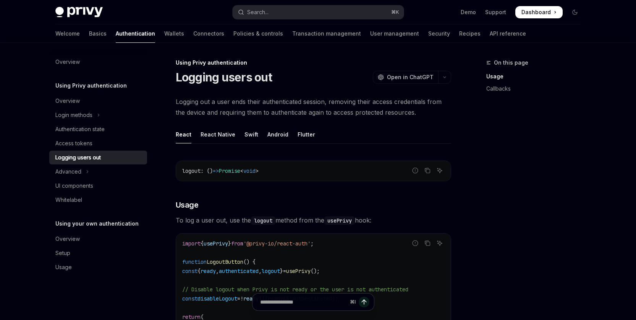  I want to click on a: Support, so click(495, 12).